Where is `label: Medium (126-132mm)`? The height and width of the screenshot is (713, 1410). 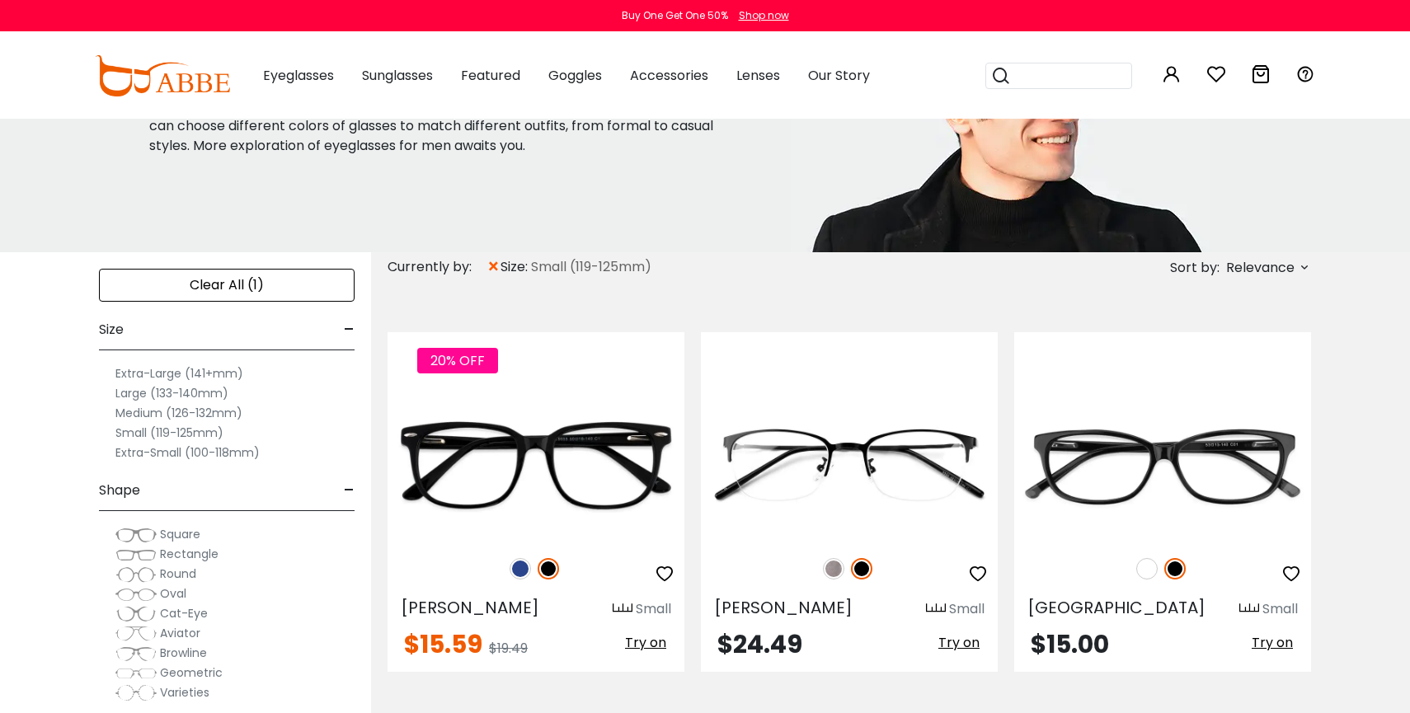
label: Medium (126-132mm) is located at coordinates (179, 413).